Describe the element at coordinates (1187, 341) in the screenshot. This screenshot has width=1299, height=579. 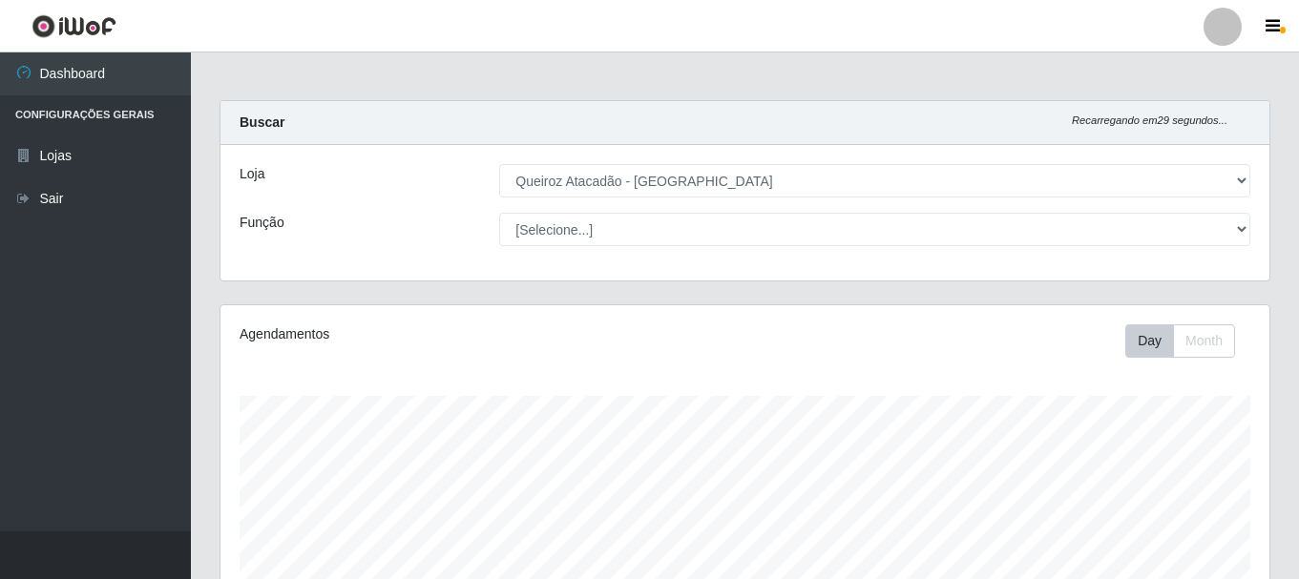
I see `div: Toolbar with button groups` at that location.